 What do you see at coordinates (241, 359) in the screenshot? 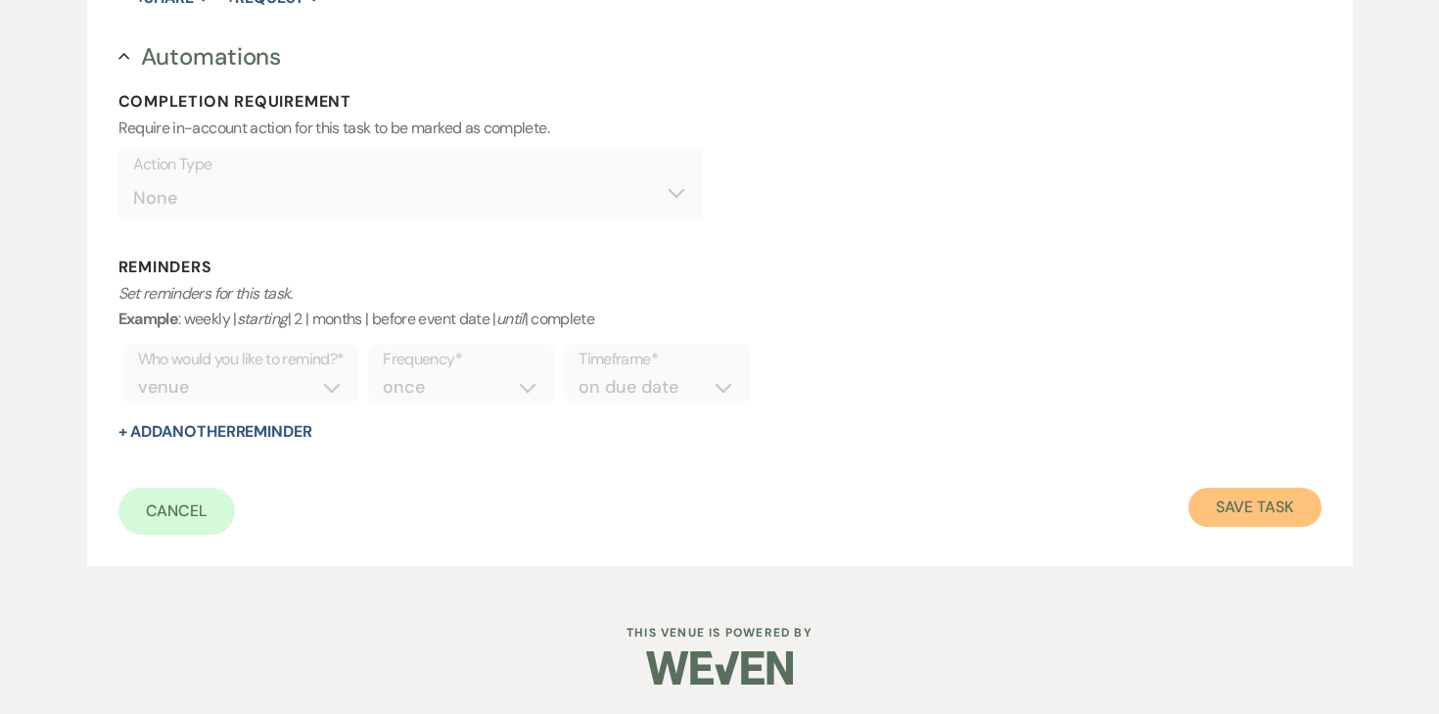
I see `label: Who would you like to remind?*` at bounding box center [241, 359].